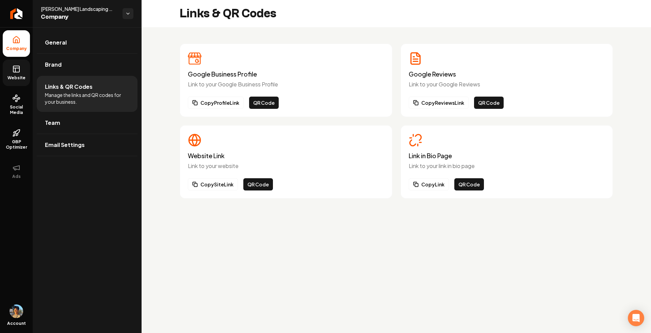 The width and height of the screenshot is (651, 333). I want to click on span: Links & QR Codes, so click(69, 87).